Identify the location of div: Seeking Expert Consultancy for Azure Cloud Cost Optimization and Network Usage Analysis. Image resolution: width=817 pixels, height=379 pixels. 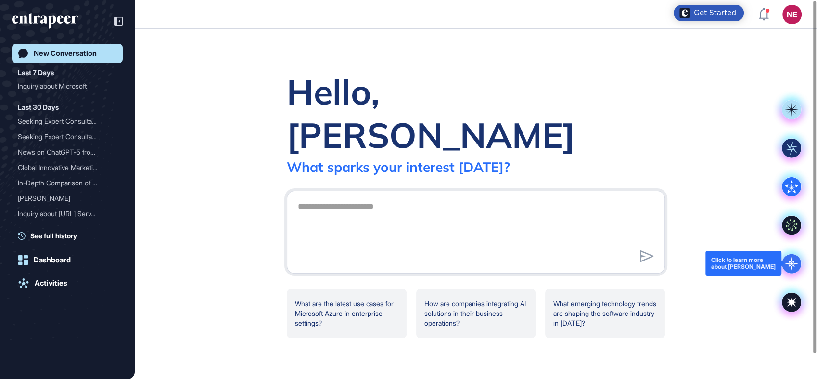
(67, 121).